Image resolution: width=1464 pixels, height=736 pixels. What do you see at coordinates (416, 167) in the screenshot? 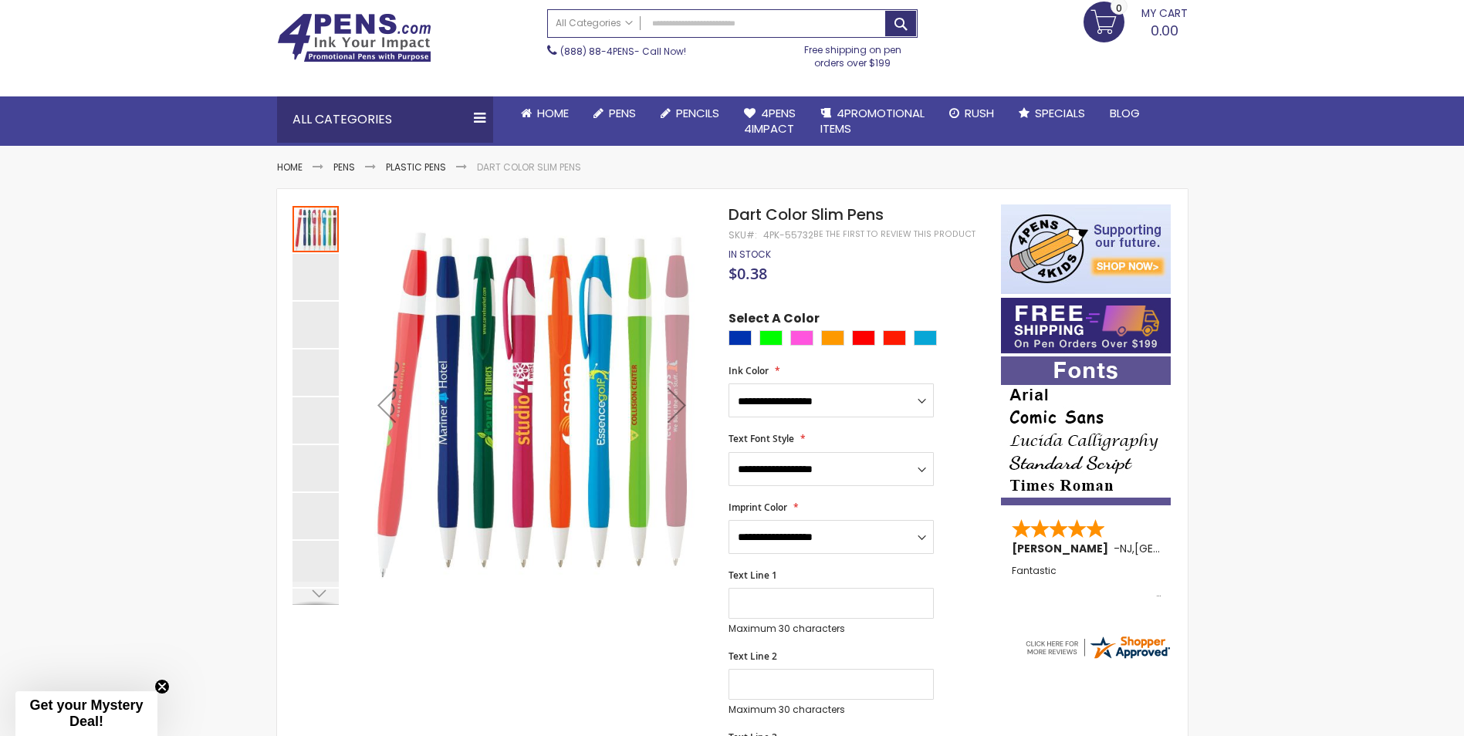
I see `a: Plastic Pens` at bounding box center [416, 167].